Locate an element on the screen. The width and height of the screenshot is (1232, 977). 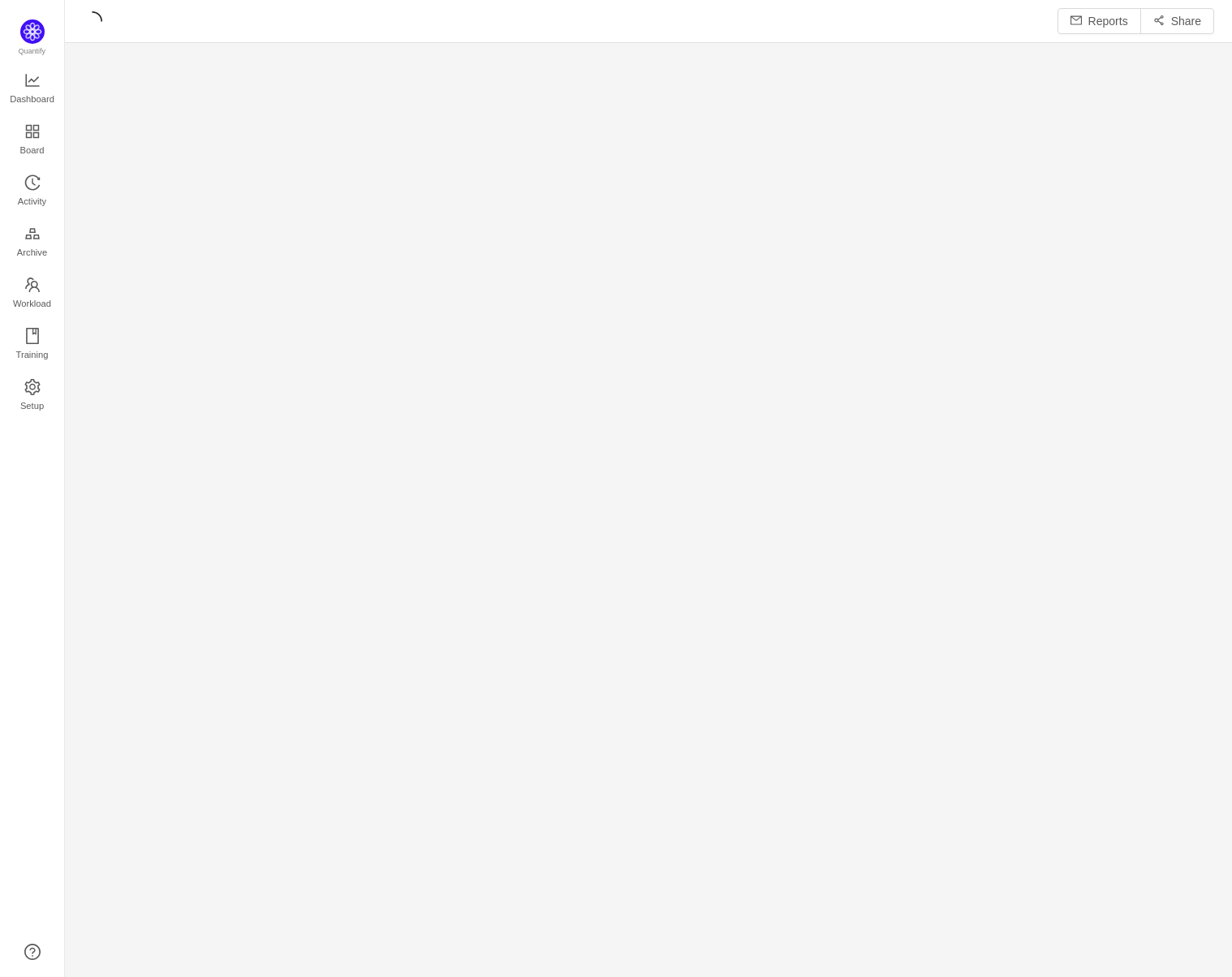
span: Dashboard is located at coordinates (32, 99).